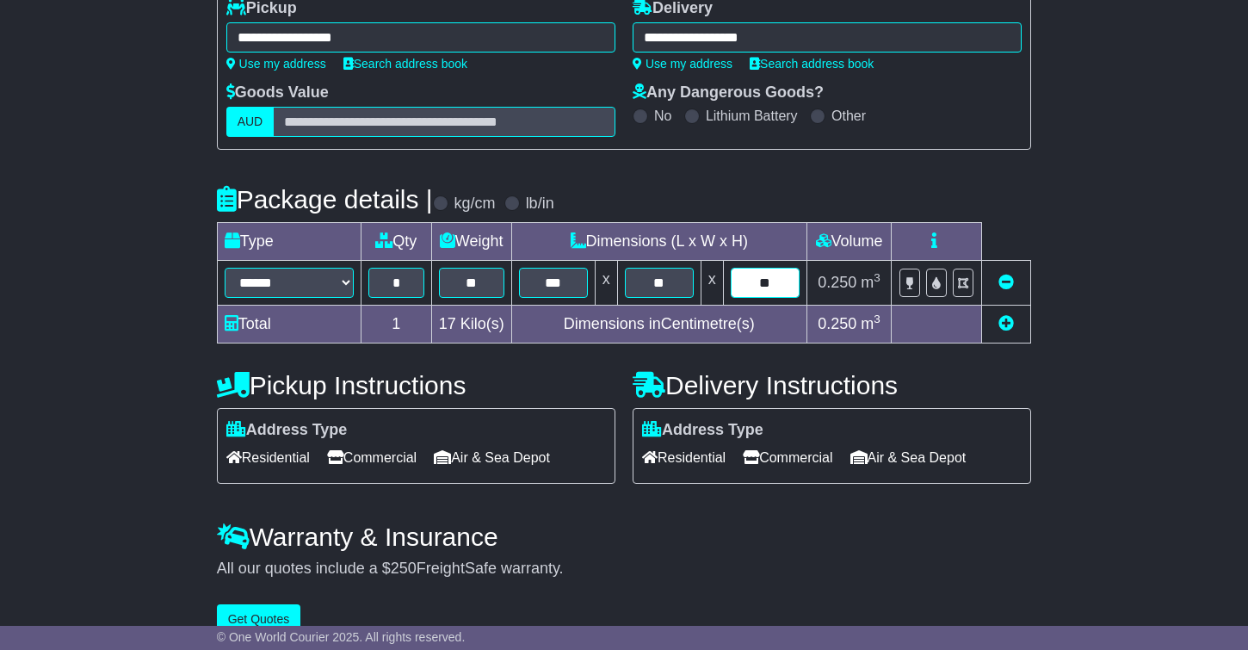  What do you see at coordinates (663, 115) in the screenshot?
I see `label: No` at bounding box center [663, 115].